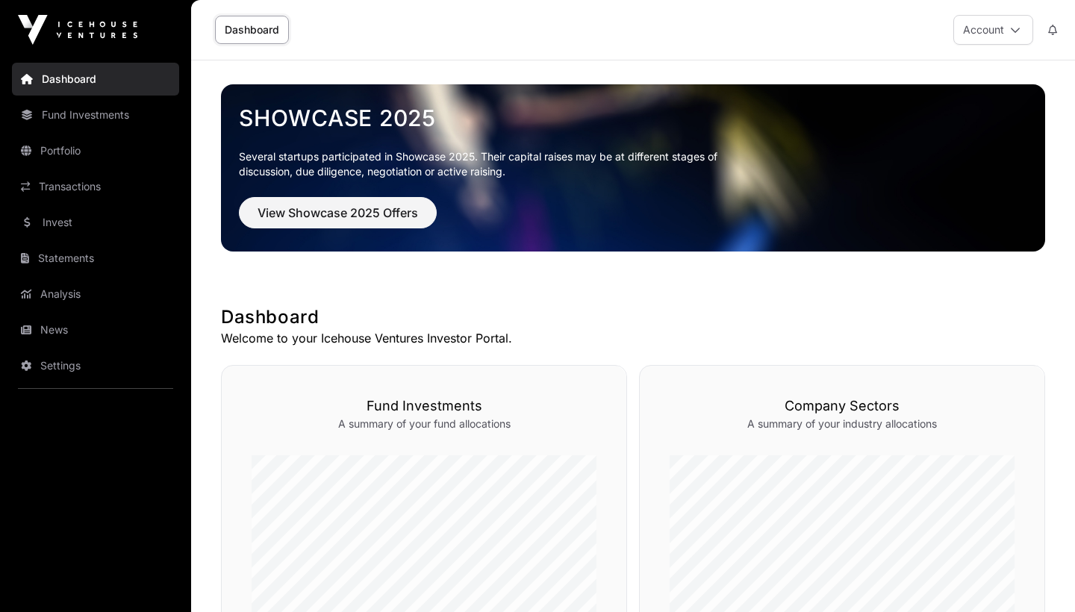 The width and height of the screenshot is (1075, 612). What do you see at coordinates (490, 164) in the screenshot?
I see `p: Several startups participated in Showcase 2025. Their capital raises may be at different stages o...` at bounding box center [490, 164].